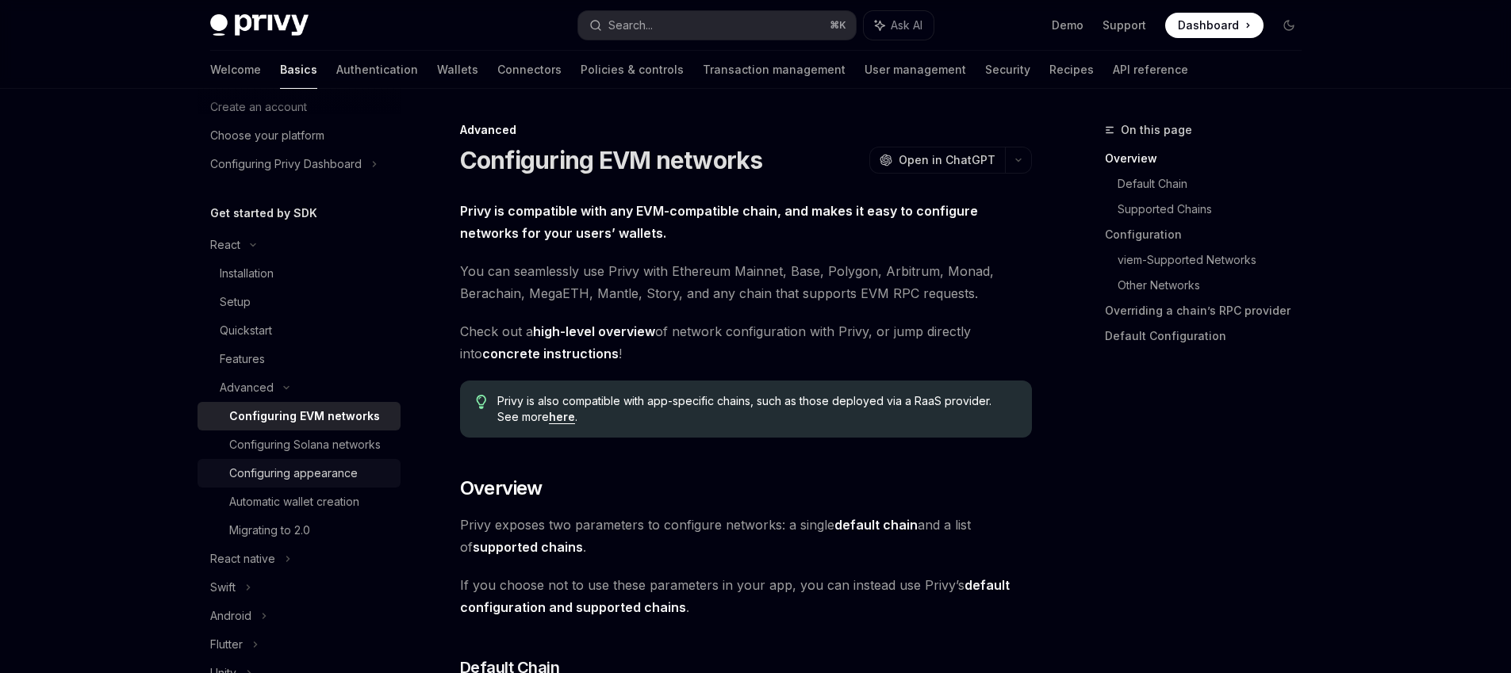  What do you see at coordinates (915, 70) in the screenshot?
I see `a: User management` at bounding box center [915, 70].